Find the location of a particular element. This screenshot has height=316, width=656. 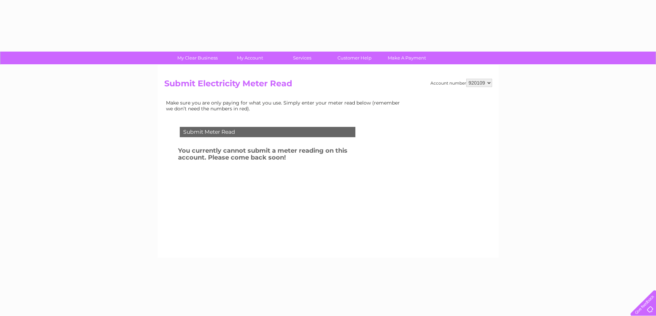

a: Customer Help is located at coordinates (354, 58).